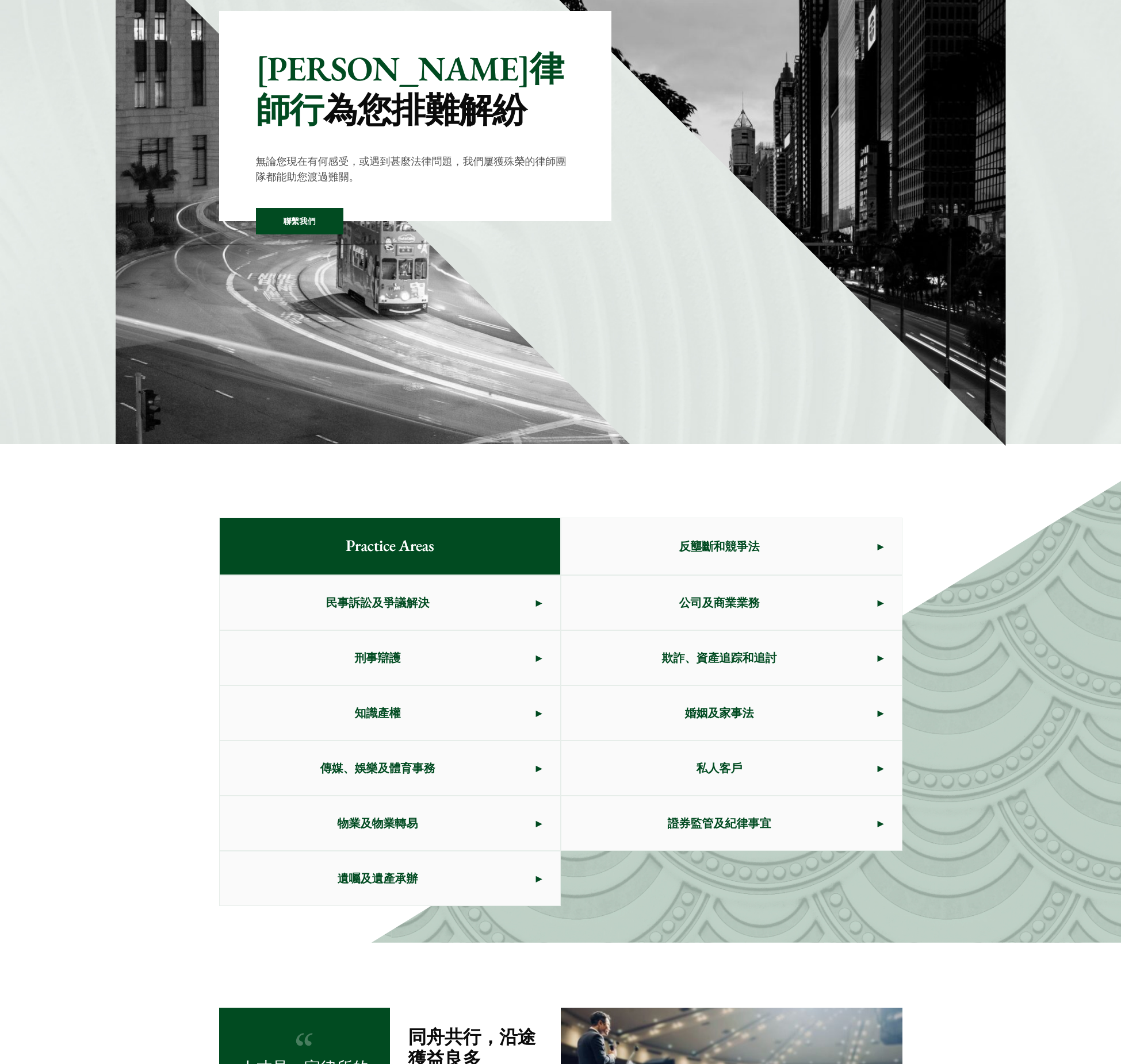 Image resolution: width=1121 pixels, height=1064 pixels. I want to click on a: 婚姻及家事法, so click(731, 713).